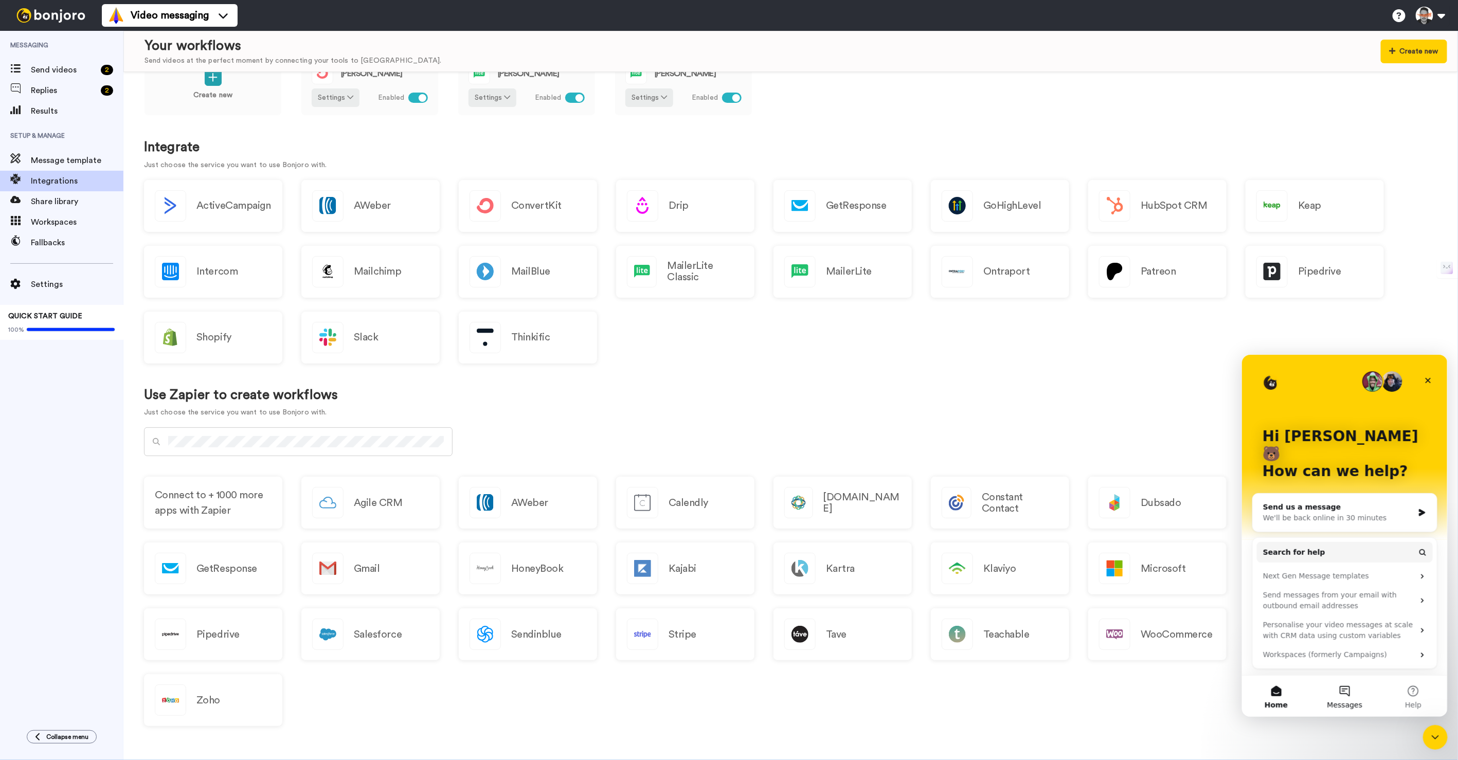 The height and width of the screenshot is (760, 1458). Describe the element at coordinates (1158, 634) in the screenshot. I see `a: WooCommerce` at that location.